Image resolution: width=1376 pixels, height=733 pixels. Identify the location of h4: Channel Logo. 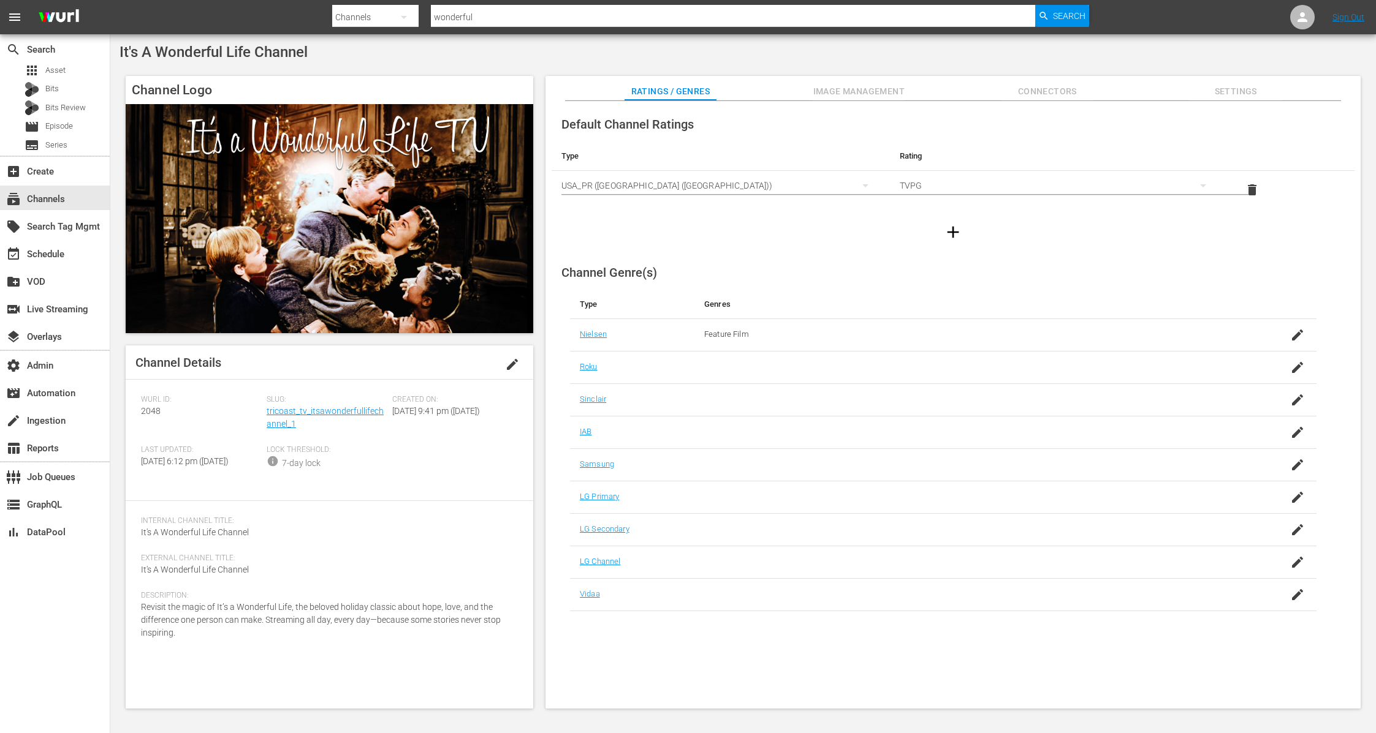
(329, 90).